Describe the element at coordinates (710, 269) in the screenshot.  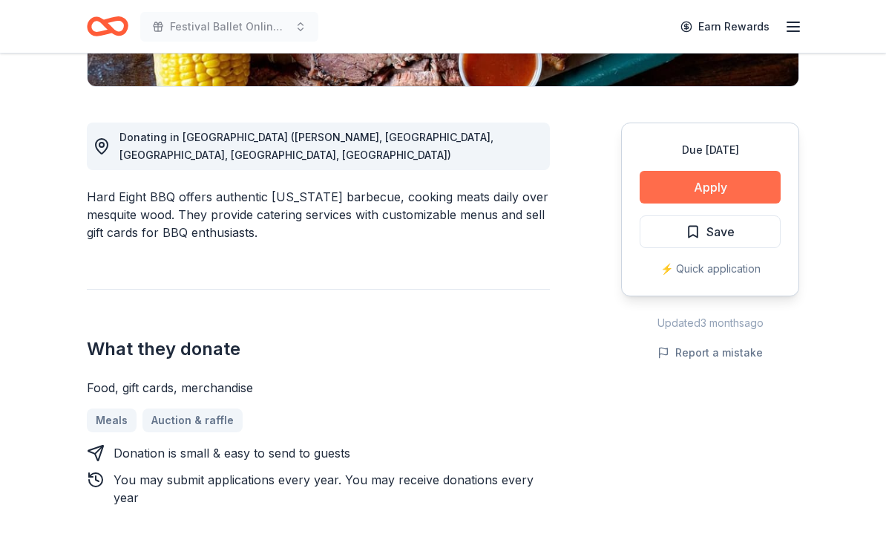
I see `div: ⚡️ Quick application` at that location.